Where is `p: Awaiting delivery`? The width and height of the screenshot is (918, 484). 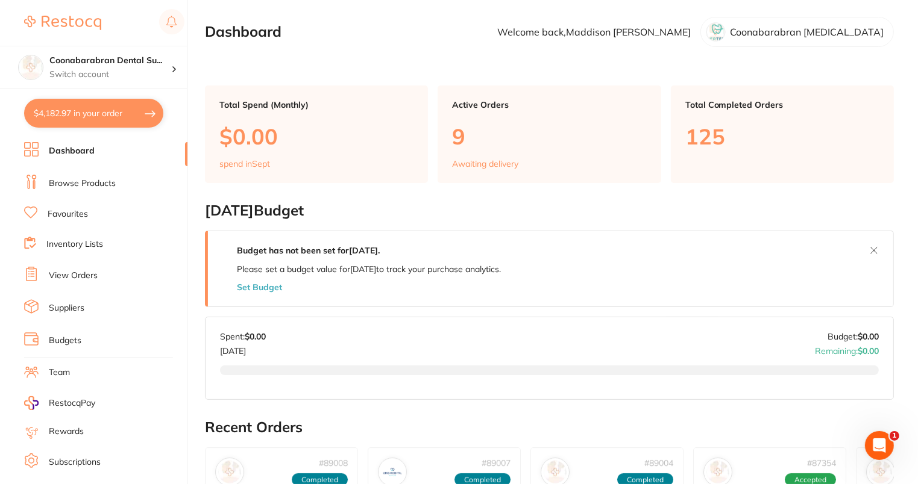 p: Awaiting delivery is located at coordinates (485, 164).